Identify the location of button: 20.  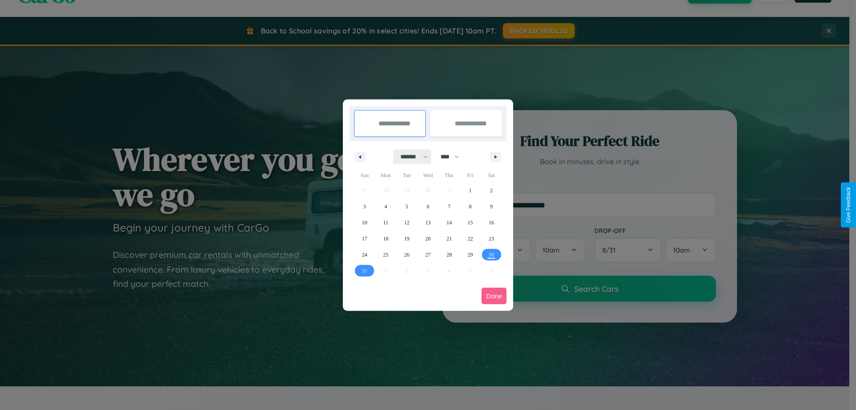
(428, 239).